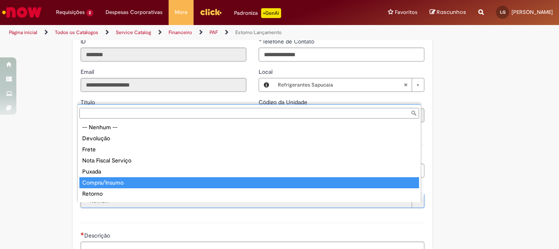  Describe the element at coordinates (249, 160) in the screenshot. I see `div: Nota Fiscal Serviço` at that location.